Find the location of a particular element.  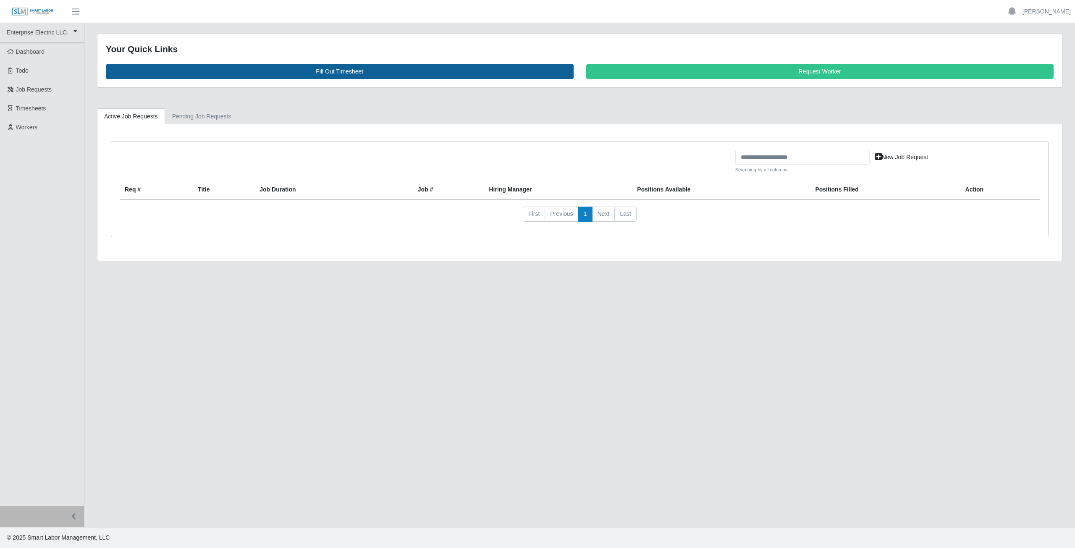

span: Dashboard is located at coordinates (30, 52).